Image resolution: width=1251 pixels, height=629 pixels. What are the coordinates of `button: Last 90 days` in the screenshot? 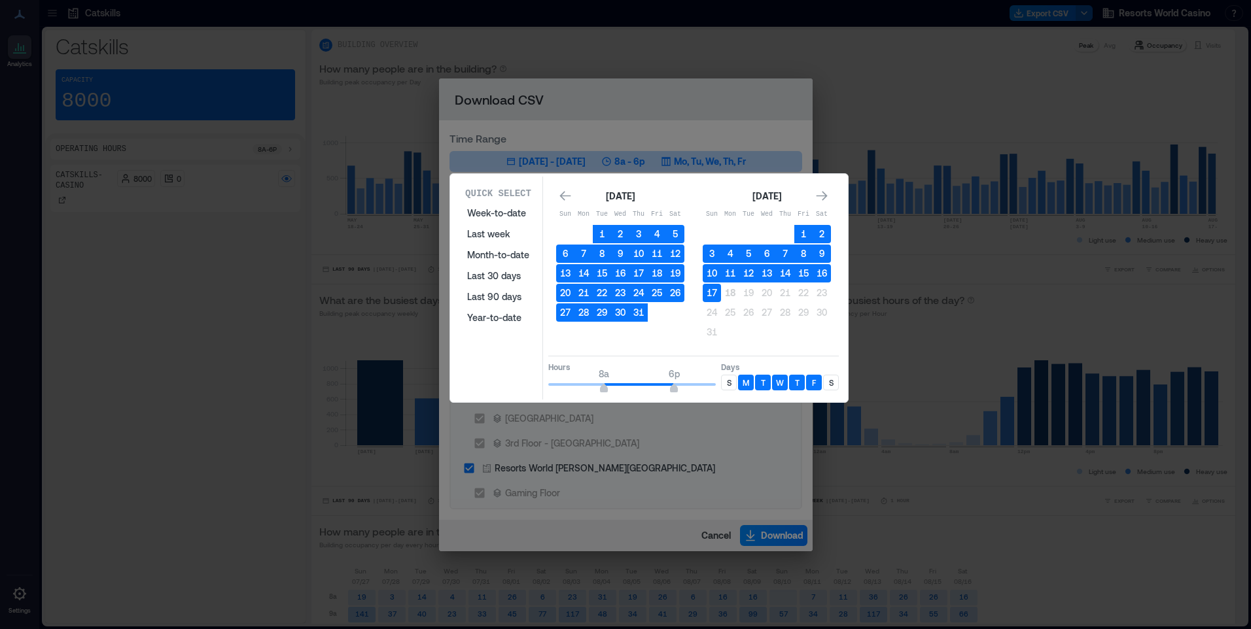 It's located at (498, 297).